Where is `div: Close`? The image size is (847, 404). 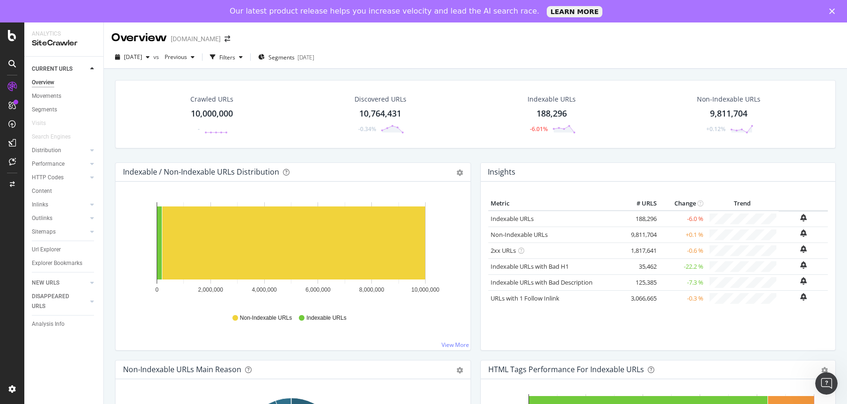 div: Close is located at coordinates (834, 11).